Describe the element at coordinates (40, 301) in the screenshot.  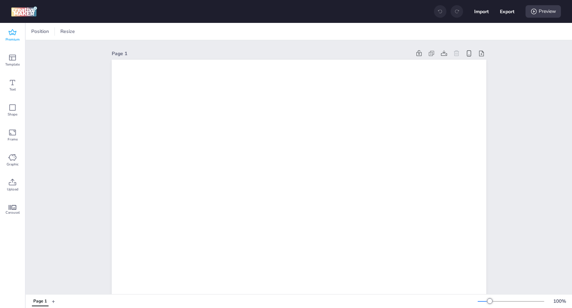
I see `div: Tabs` at that location.